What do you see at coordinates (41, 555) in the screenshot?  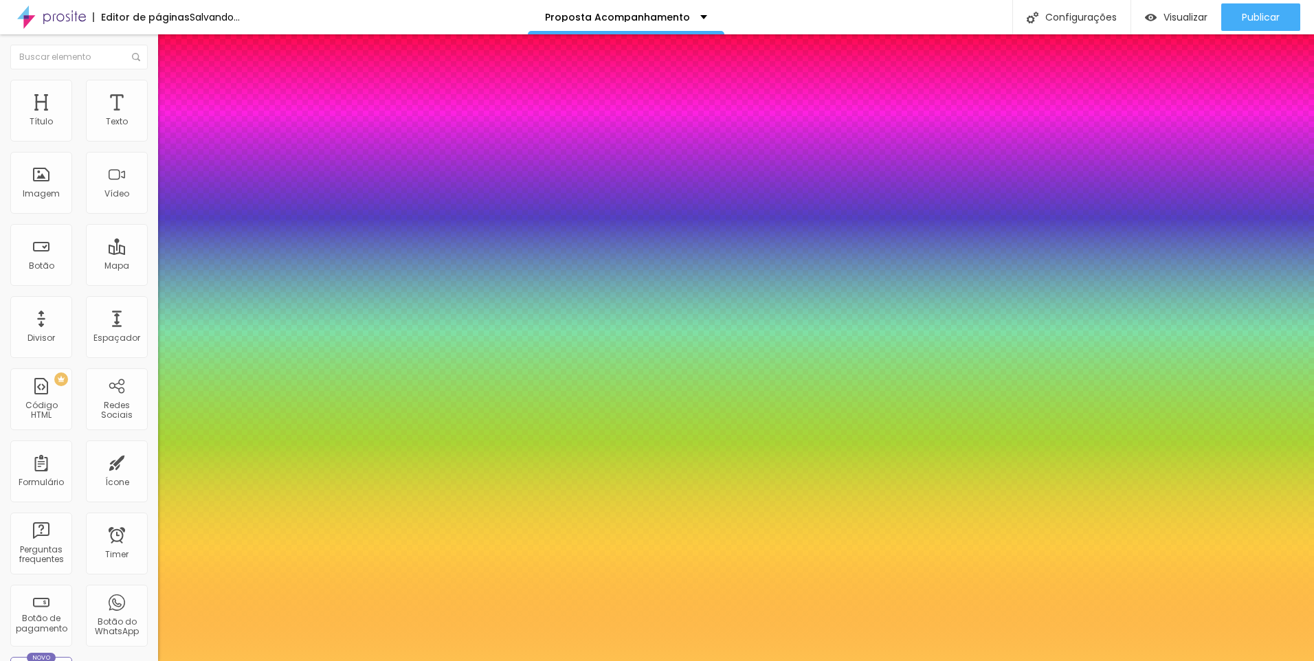 I see `div: Perguntas frequentes` at bounding box center [41, 555].